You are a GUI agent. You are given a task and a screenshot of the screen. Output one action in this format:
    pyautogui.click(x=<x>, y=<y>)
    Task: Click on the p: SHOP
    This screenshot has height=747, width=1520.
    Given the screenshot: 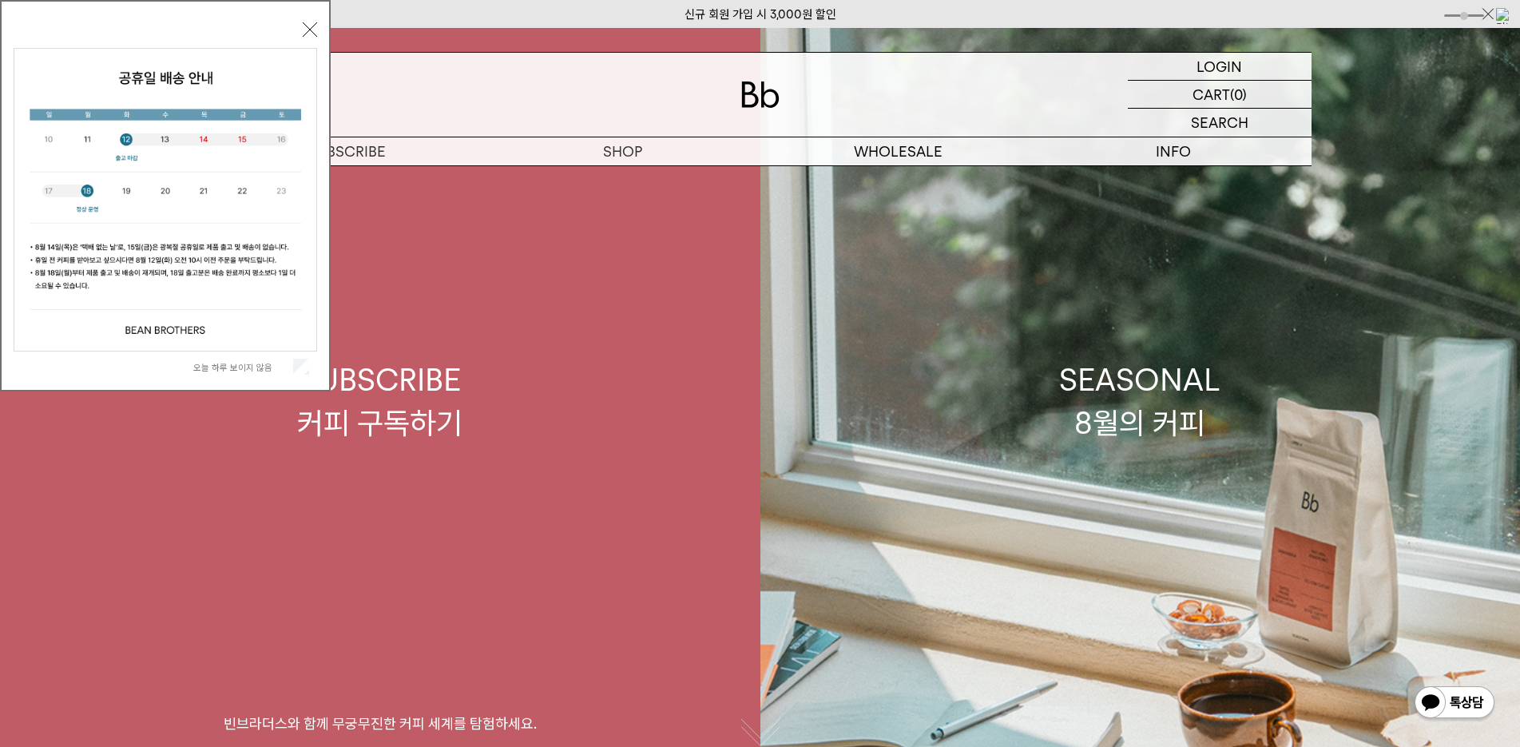 What is the action you would take?
    pyautogui.click(x=622, y=151)
    